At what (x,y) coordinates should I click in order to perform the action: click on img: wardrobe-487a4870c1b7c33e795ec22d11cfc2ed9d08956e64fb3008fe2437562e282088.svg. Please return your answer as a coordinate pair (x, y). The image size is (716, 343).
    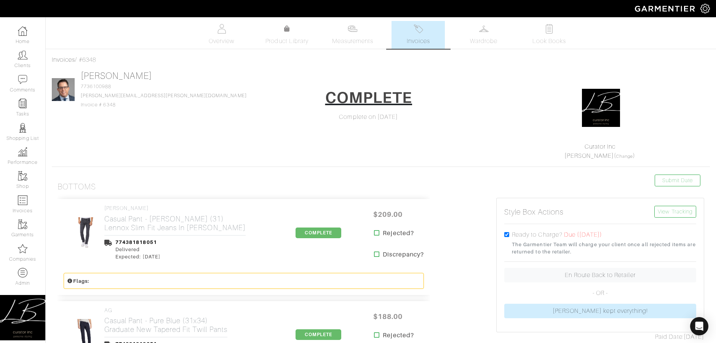
    Looking at the image, I should click on (484, 29).